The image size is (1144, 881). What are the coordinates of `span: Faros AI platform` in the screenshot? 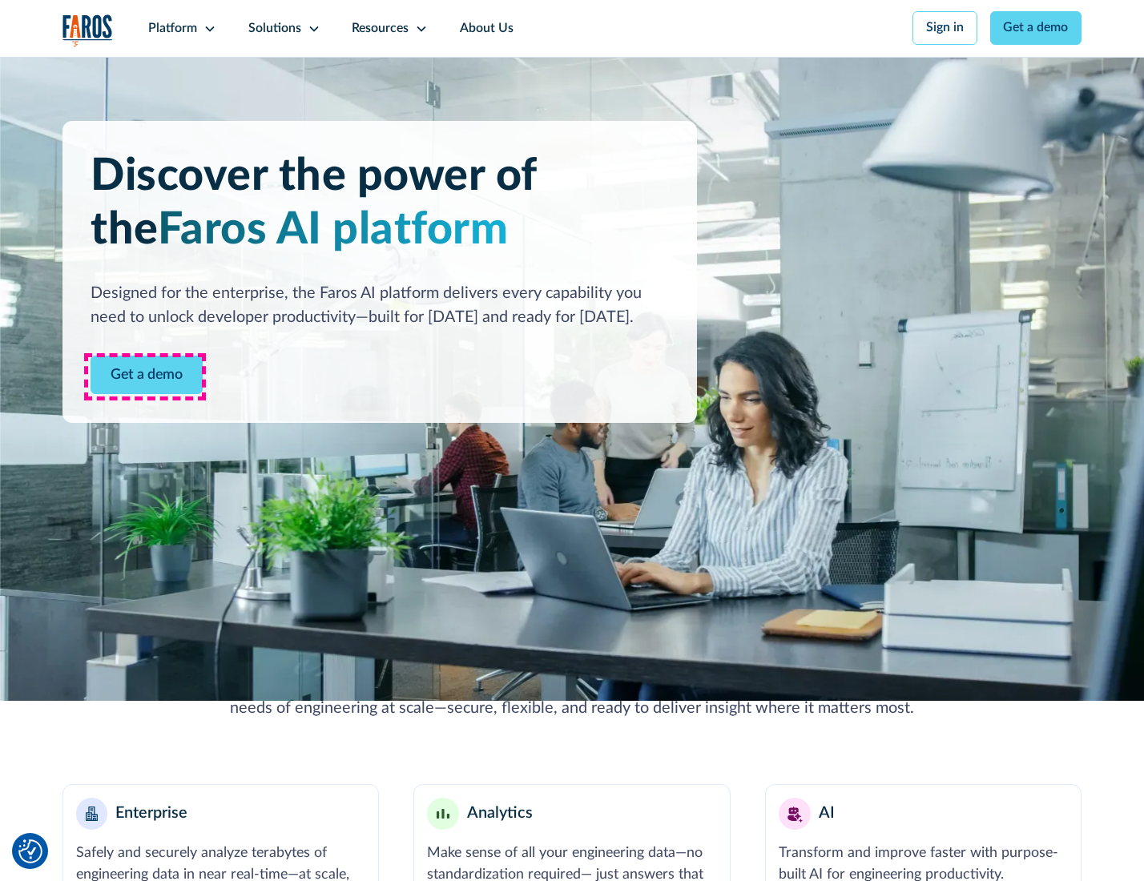 It's located at (333, 230).